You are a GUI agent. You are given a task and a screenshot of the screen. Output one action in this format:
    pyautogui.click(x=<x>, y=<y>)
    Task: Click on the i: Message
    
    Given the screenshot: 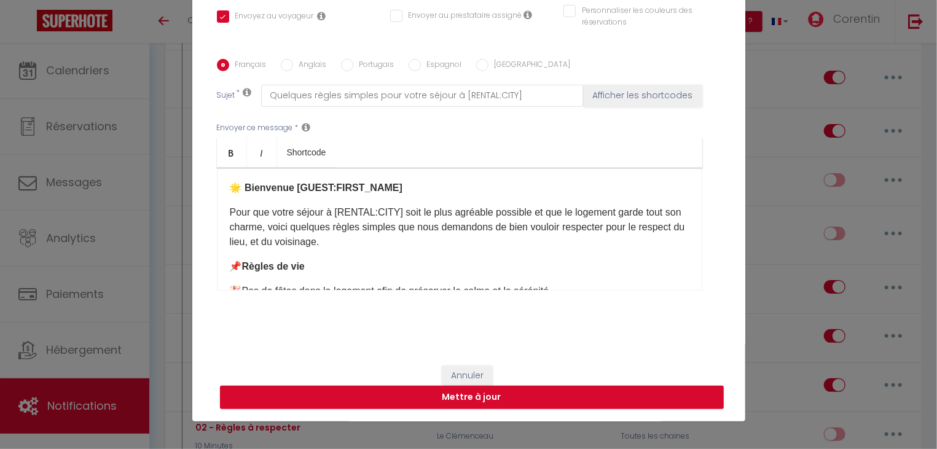 What is the action you would take?
    pyautogui.click(x=307, y=127)
    